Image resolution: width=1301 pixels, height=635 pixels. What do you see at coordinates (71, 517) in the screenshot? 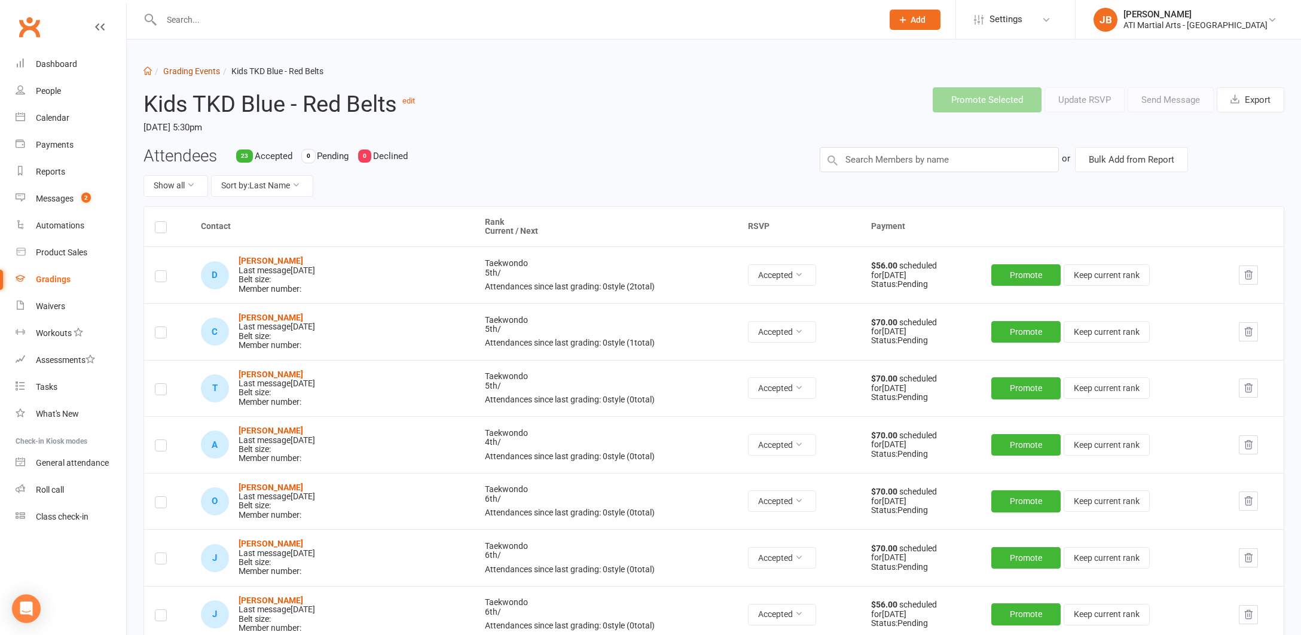
I see `a: Class kiosk mode` at bounding box center [71, 517].